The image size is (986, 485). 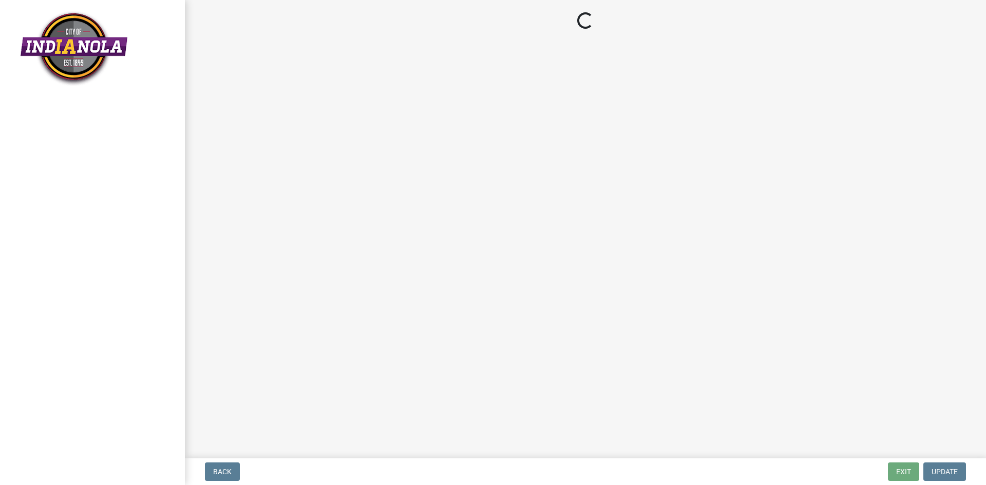 What do you see at coordinates (945, 472) in the screenshot?
I see `span: Update` at bounding box center [945, 472].